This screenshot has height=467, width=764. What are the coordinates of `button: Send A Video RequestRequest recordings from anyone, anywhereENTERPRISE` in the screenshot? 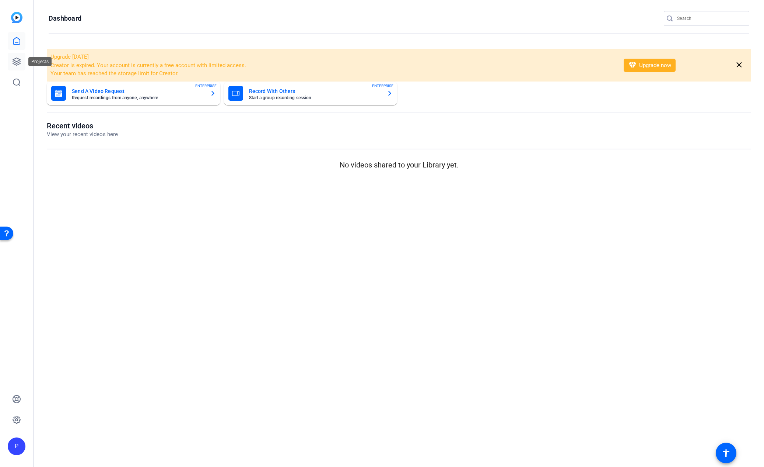 It's located at (133, 93).